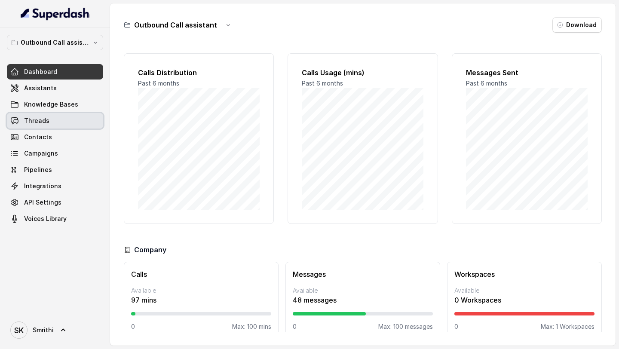 The image size is (619, 349). I want to click on span: Knowledge Bases, so click(51, 105).